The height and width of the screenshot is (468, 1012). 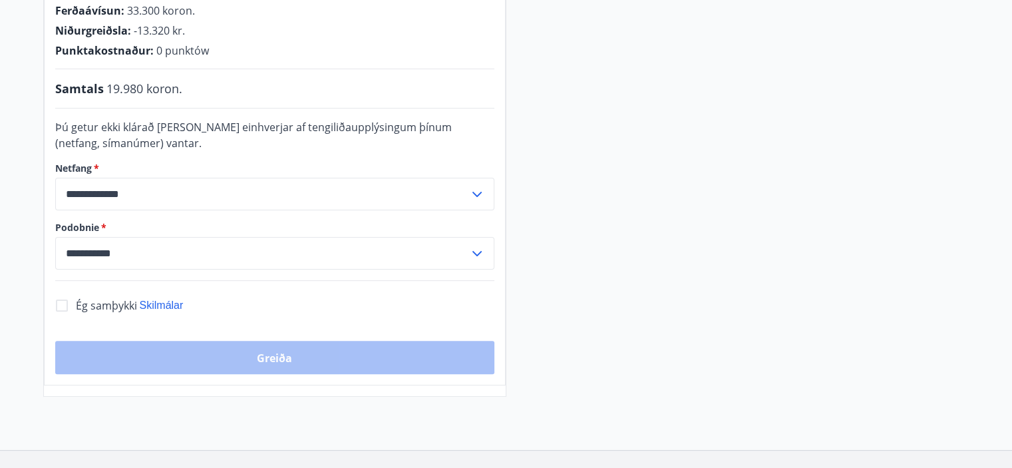 What do you see at coordinates (159, 31) in the screenshot?
I see `font: -13.320 kr.` at bounding box center [159, 31].